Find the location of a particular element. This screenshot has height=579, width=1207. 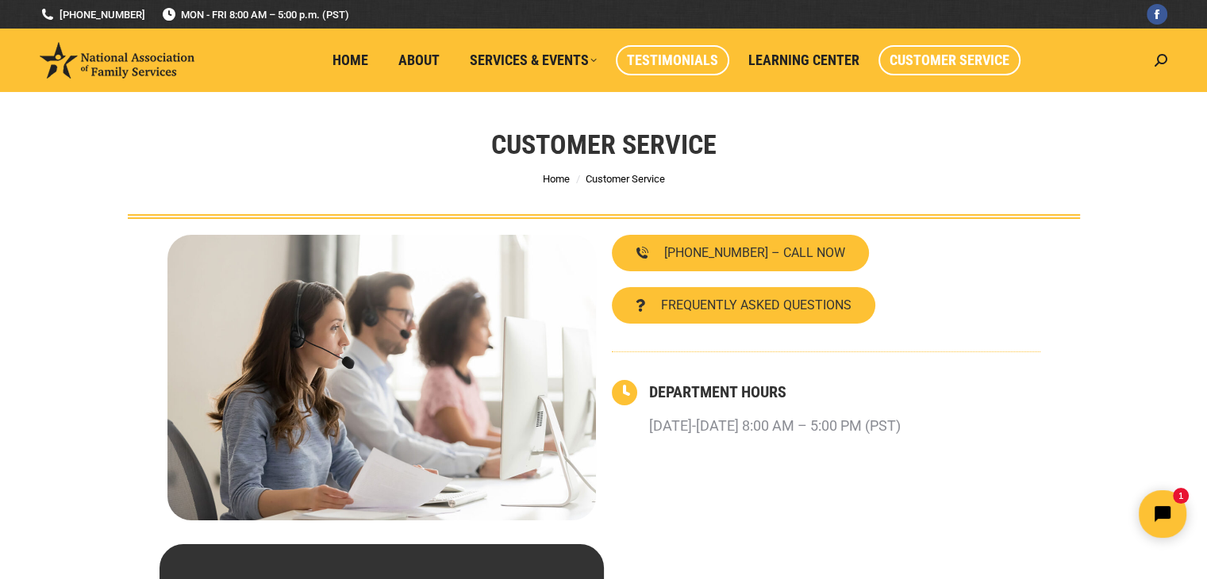

span: MON - FRI 8:00 AM – 5:00 p.m. (PST) is located at coordinates (255, 14).